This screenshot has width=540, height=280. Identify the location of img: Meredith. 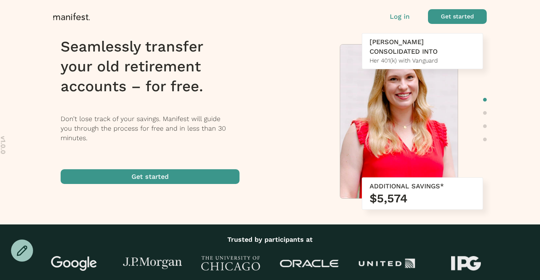
(399, 123).